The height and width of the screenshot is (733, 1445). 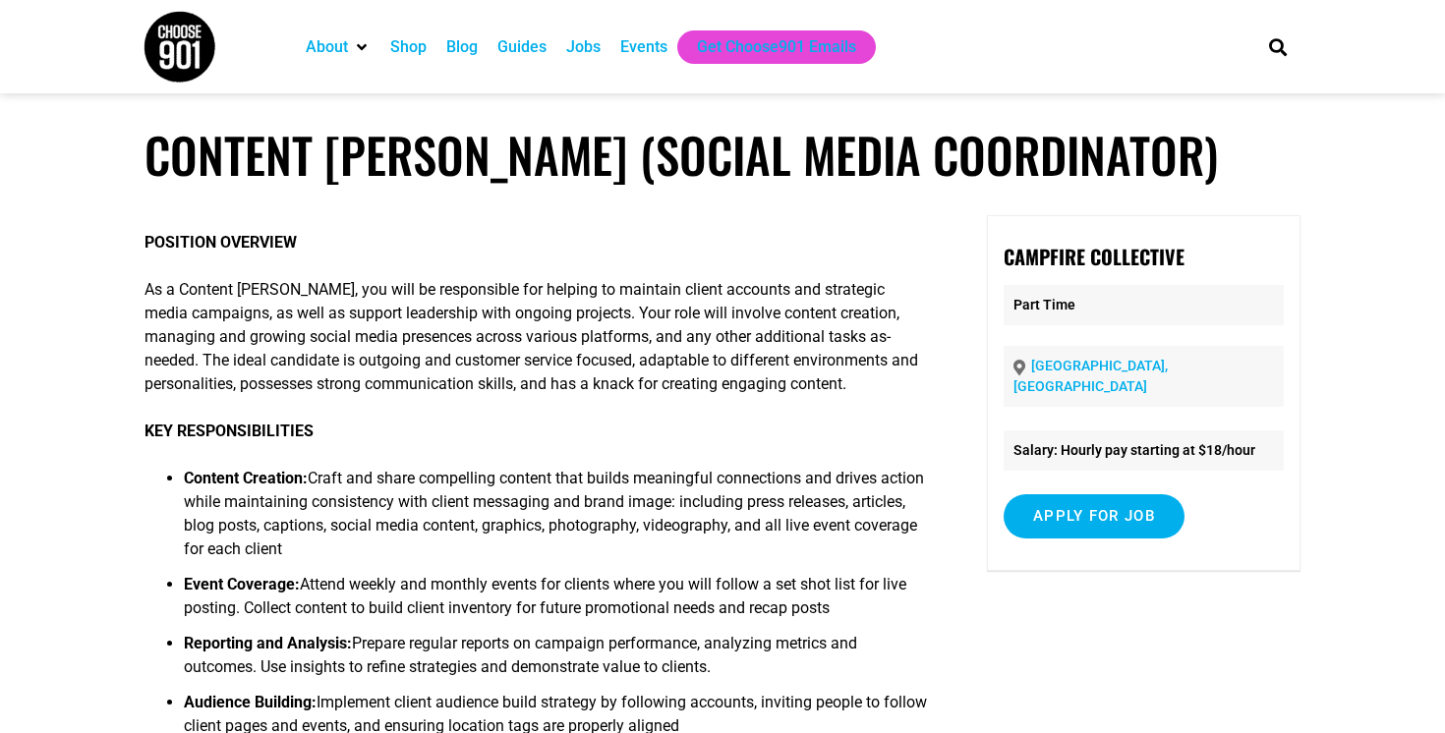 What do you see at coordinates (1094, 257) in the screenshot?
I see `strong: Campfire Collective` at bounding box center [1094, 257].